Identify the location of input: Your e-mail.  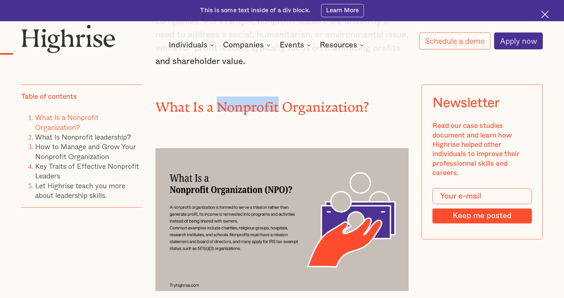
(482, 196).